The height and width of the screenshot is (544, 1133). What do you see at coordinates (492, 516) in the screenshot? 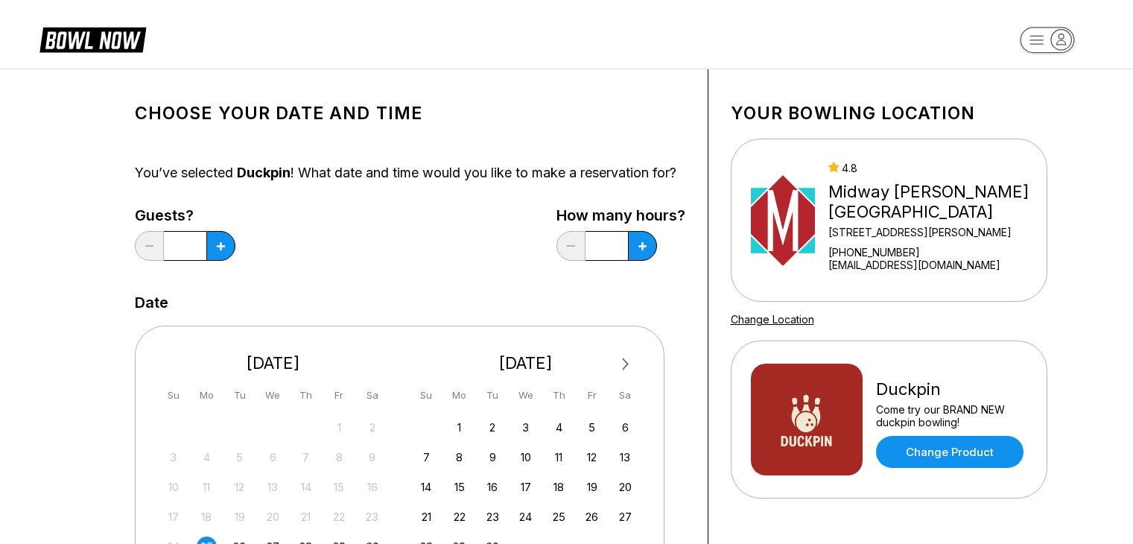
I see `div: Choose Tuesday, September 23rd, 2025` at bounding box center [492, 516].